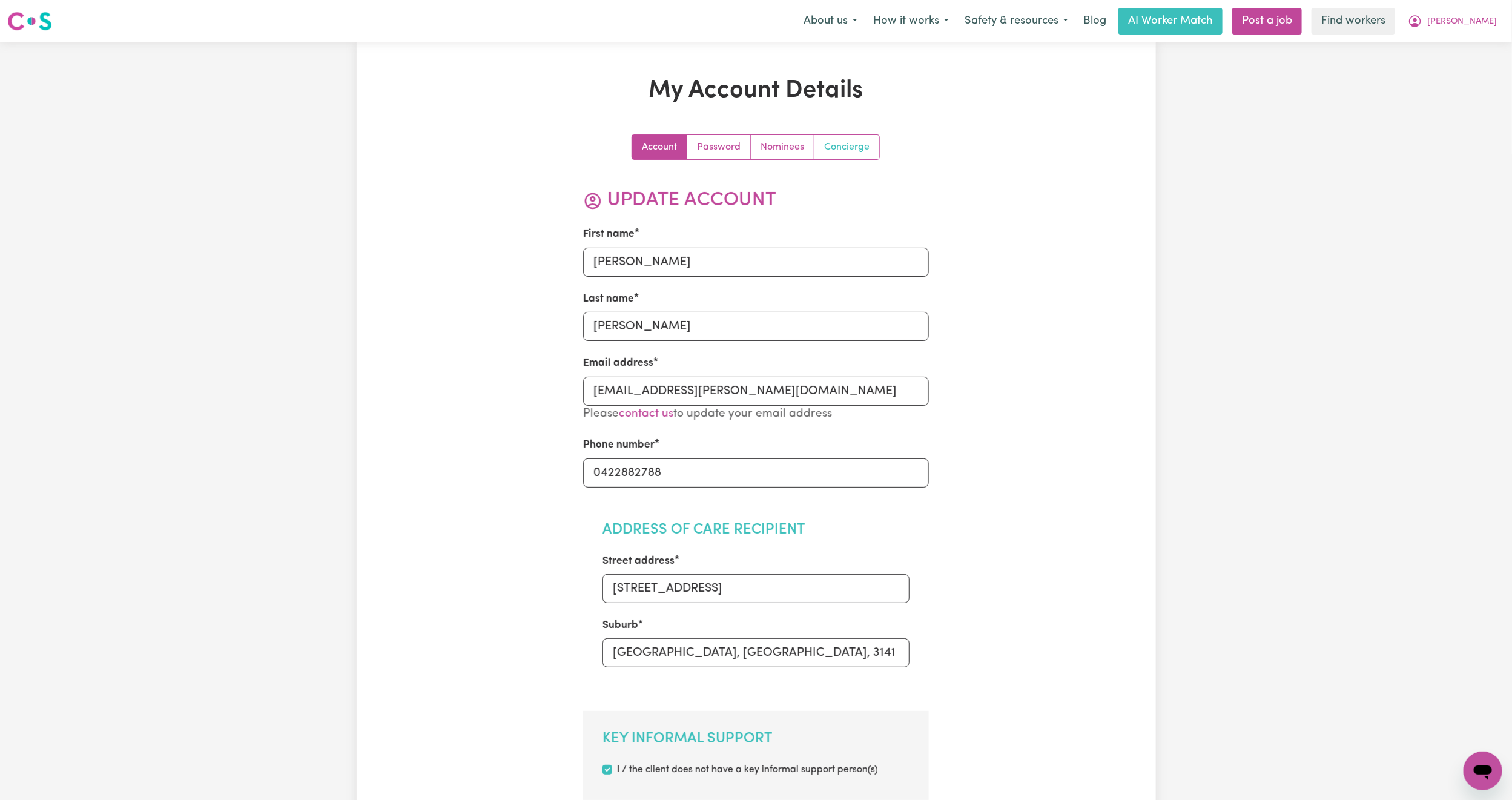 The height and width of the screenshot is (800, 1512). Describe the element at coordinates (756, 653) in the screenshot. I see `input: e.g. North Bondi, New South Wales` at that location.